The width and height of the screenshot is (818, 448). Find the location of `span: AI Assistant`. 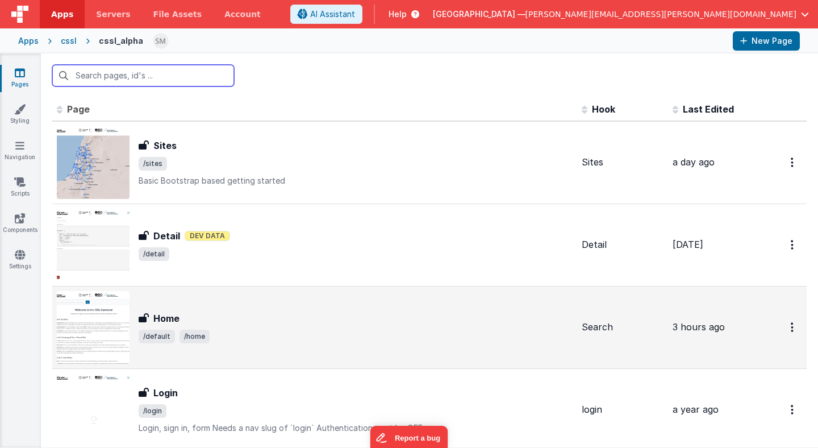

span: AI Assistant is located at coordinates (332, 14).